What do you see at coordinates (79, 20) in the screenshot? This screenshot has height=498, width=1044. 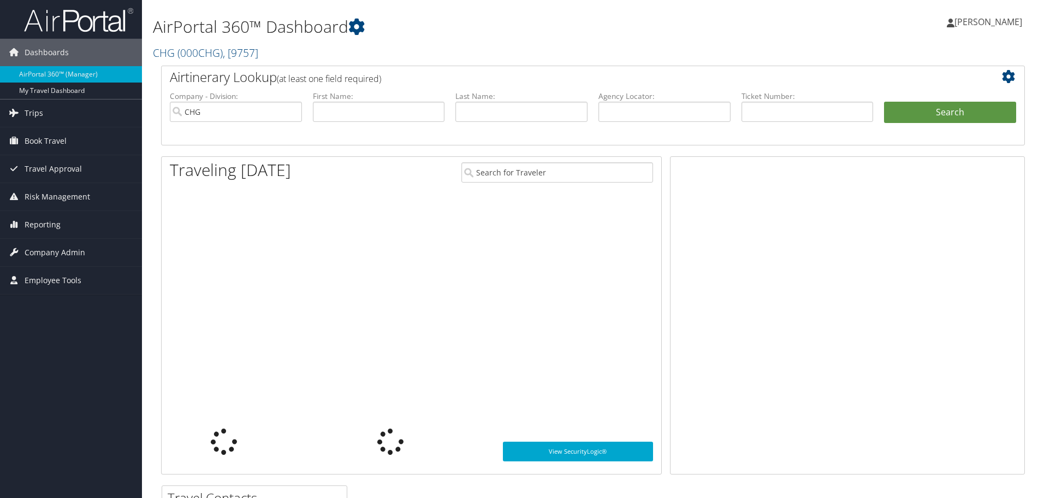 I see `img: airportal-logo.png` at bounding box center [79, 20].